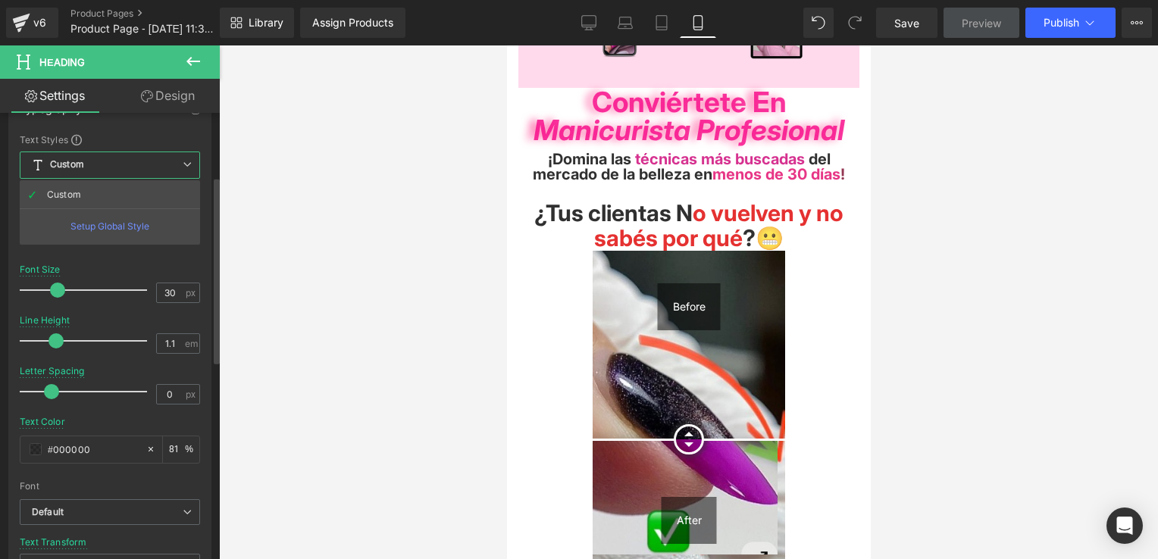  What do you see at coordinates (110, 139) in the screenshot?
I see `div: Text Styles` at bounding box center [110, 139].